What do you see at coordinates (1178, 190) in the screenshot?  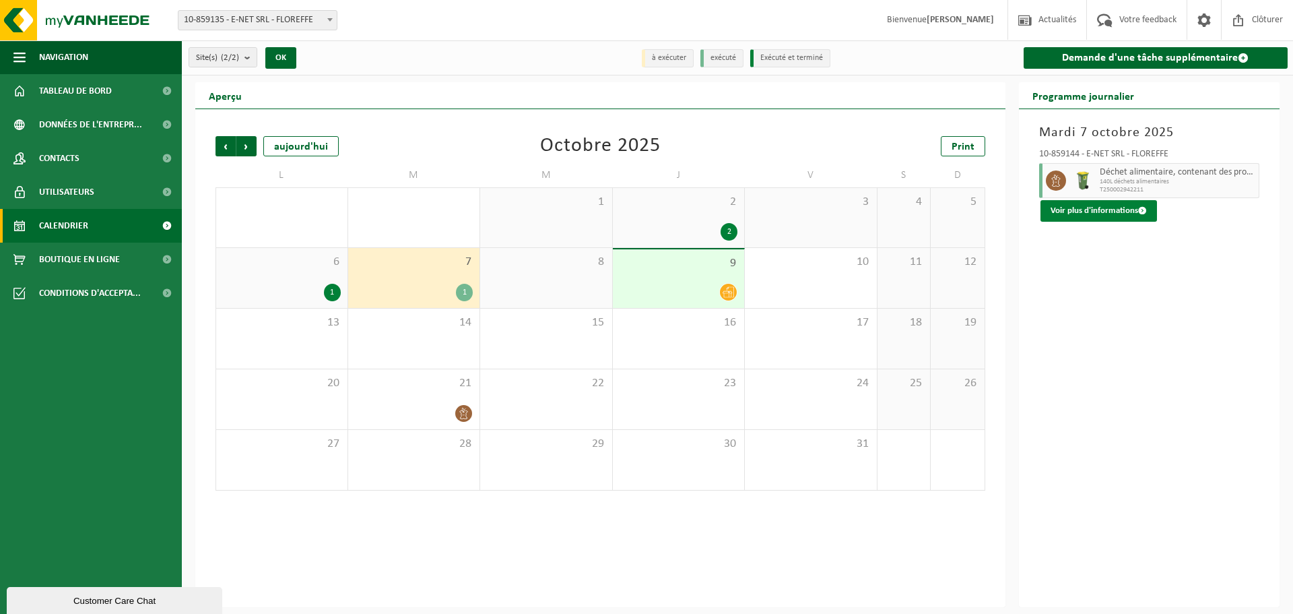 I see `span: T250002942211` at bounding box center [1178, 190].